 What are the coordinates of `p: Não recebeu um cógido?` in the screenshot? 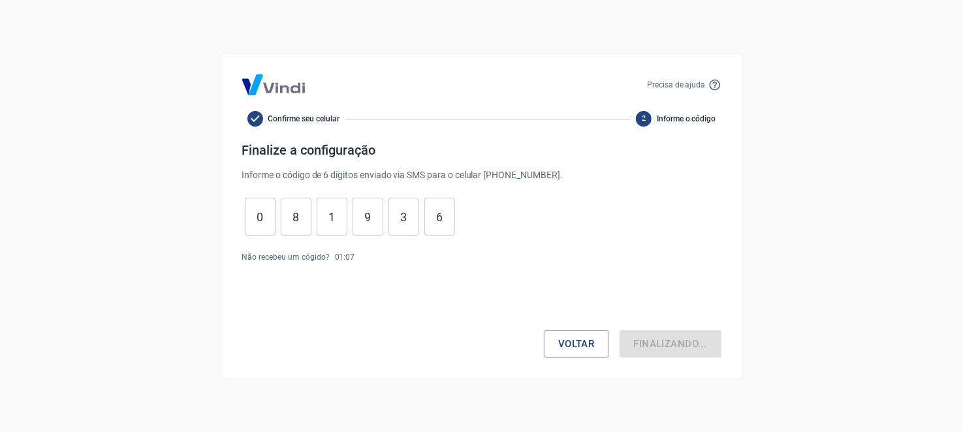 It's located at (286, 257).